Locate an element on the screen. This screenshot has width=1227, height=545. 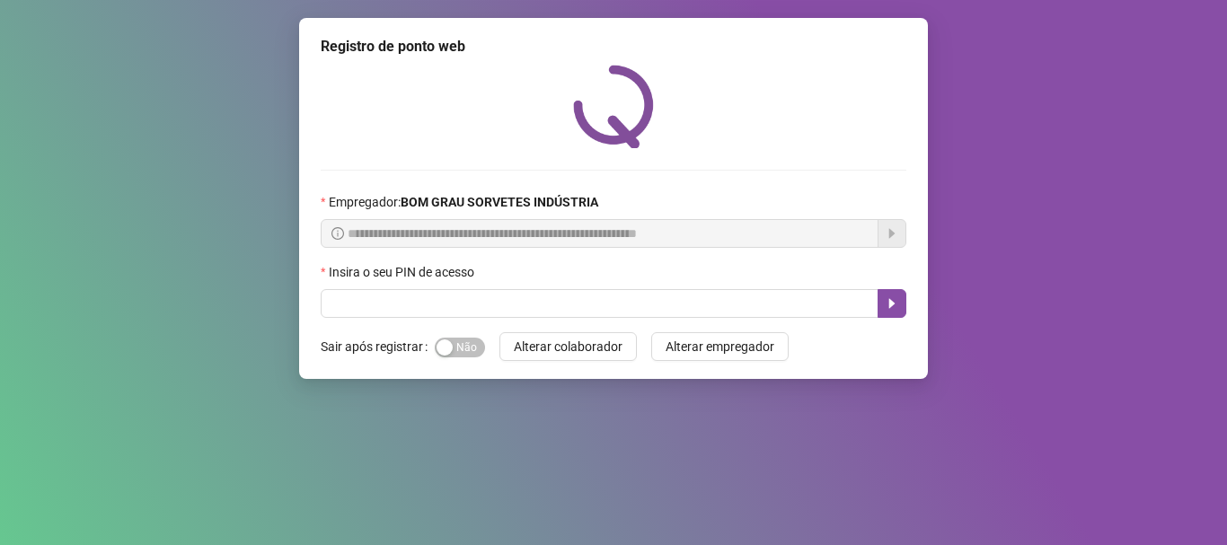
span: Alterar empregador is located at coordinates (720, 347).